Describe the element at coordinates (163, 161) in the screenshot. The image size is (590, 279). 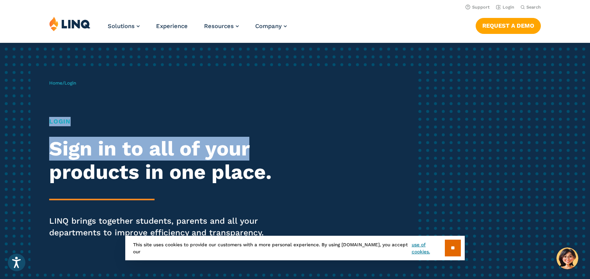
I see `h2: Sign in to all of your products in one place.` at that location.